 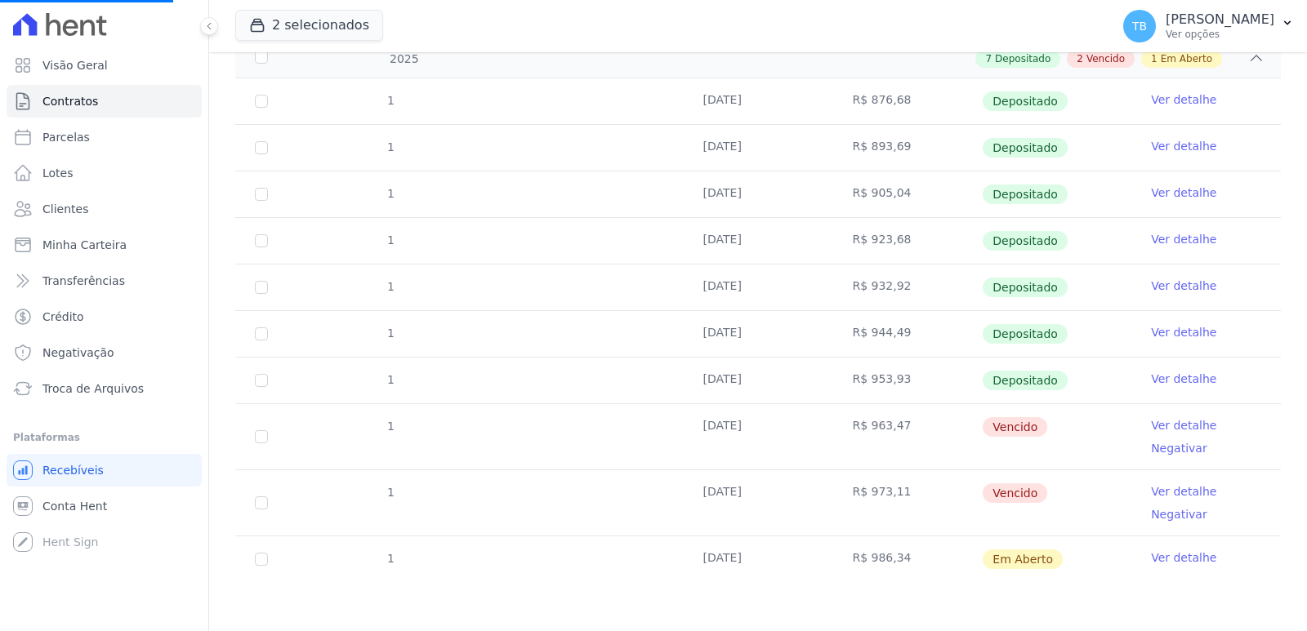 What do you see at coordinates (63, 317) in the screenshot?
I see `span: Crédito` at bounding box center [63, 317].